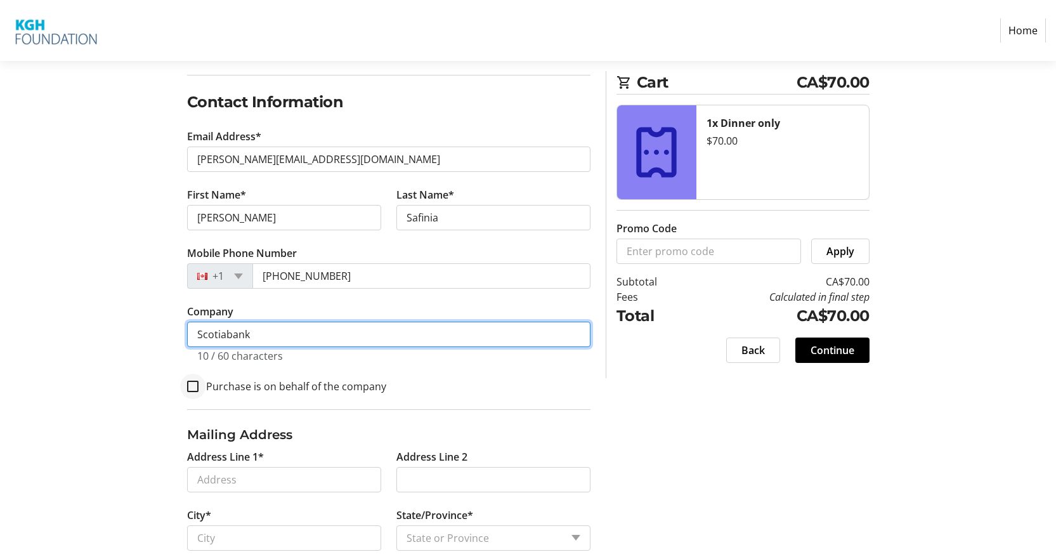 The height and width of the screenshot is (559, 1056). What do you see at coordinates (199, 515) in the screenshot?
I see `label: City*` at bounding box center [199, 515].